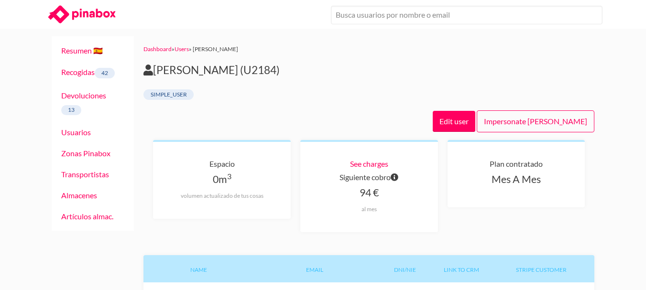 This screenshot has height=290, width=646. Describe the element at coordinates (86, 153) in the screenshot. I see `a: Zonas Pinabox` at that location.